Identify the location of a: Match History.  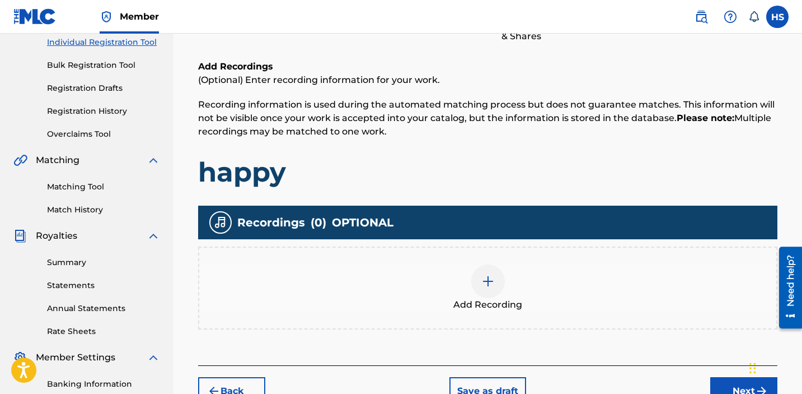
(104, 209).